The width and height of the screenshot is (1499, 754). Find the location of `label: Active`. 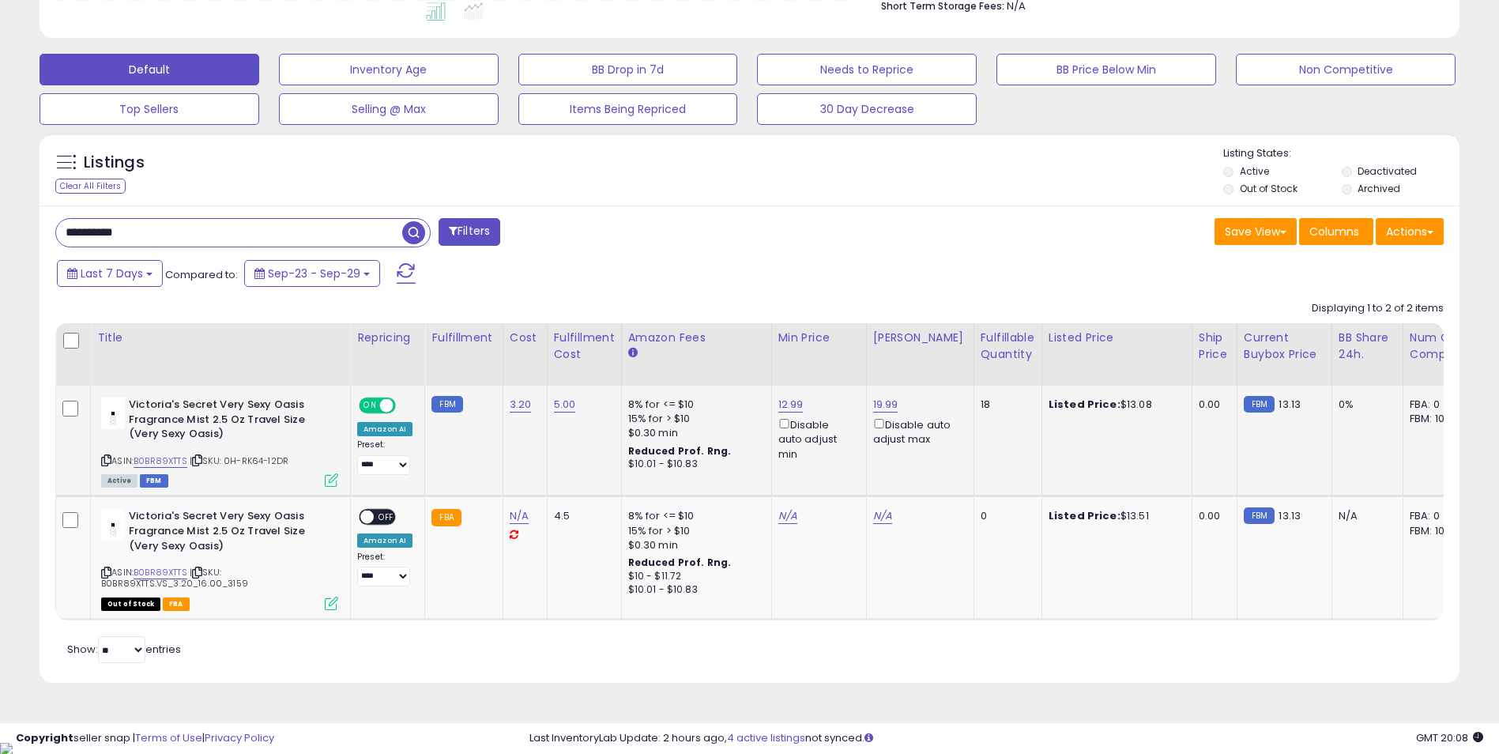

label: Active is located at coordinates (1254, 171).